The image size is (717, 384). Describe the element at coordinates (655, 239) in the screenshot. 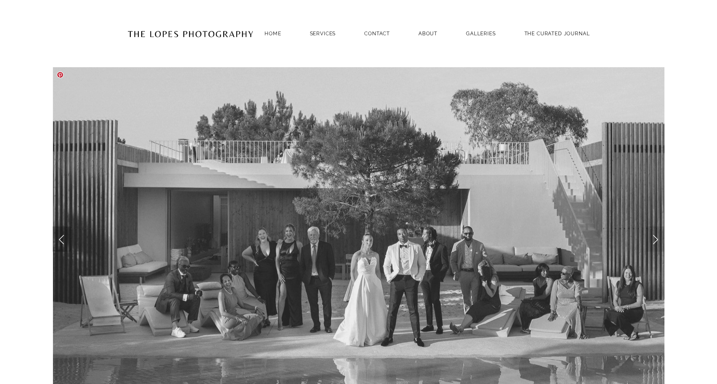

I see `a: Next Slide` at that location.